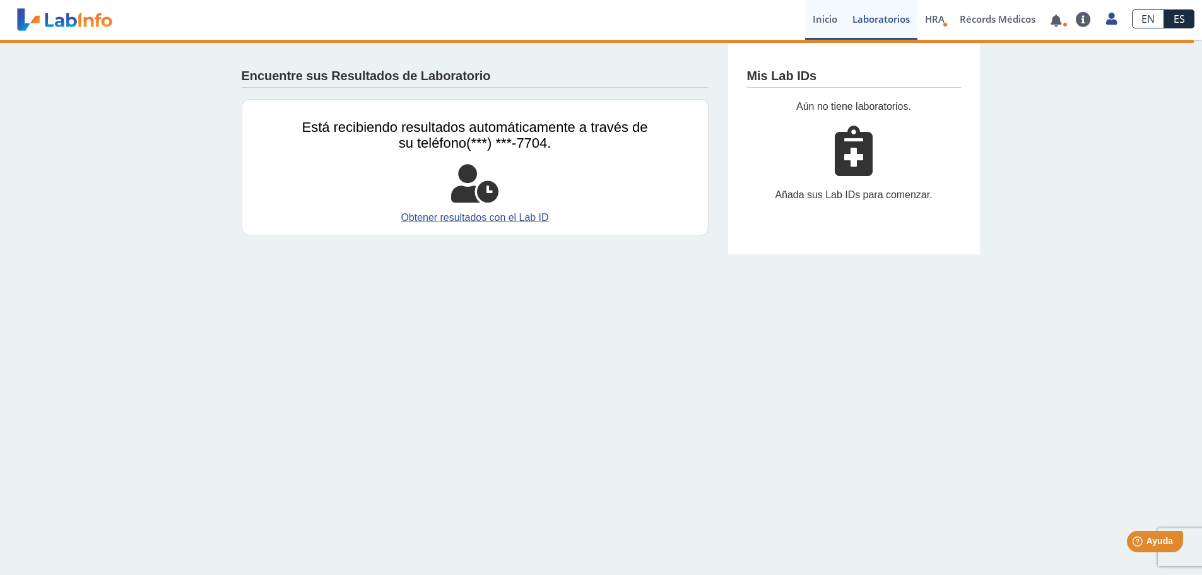 Image resolution: width=1202 pixels, height=575 pixels. What do you see at coordinates (70, 15) in the screenshot?
I see `span: Ayuda` at bounding box center [70, 15].